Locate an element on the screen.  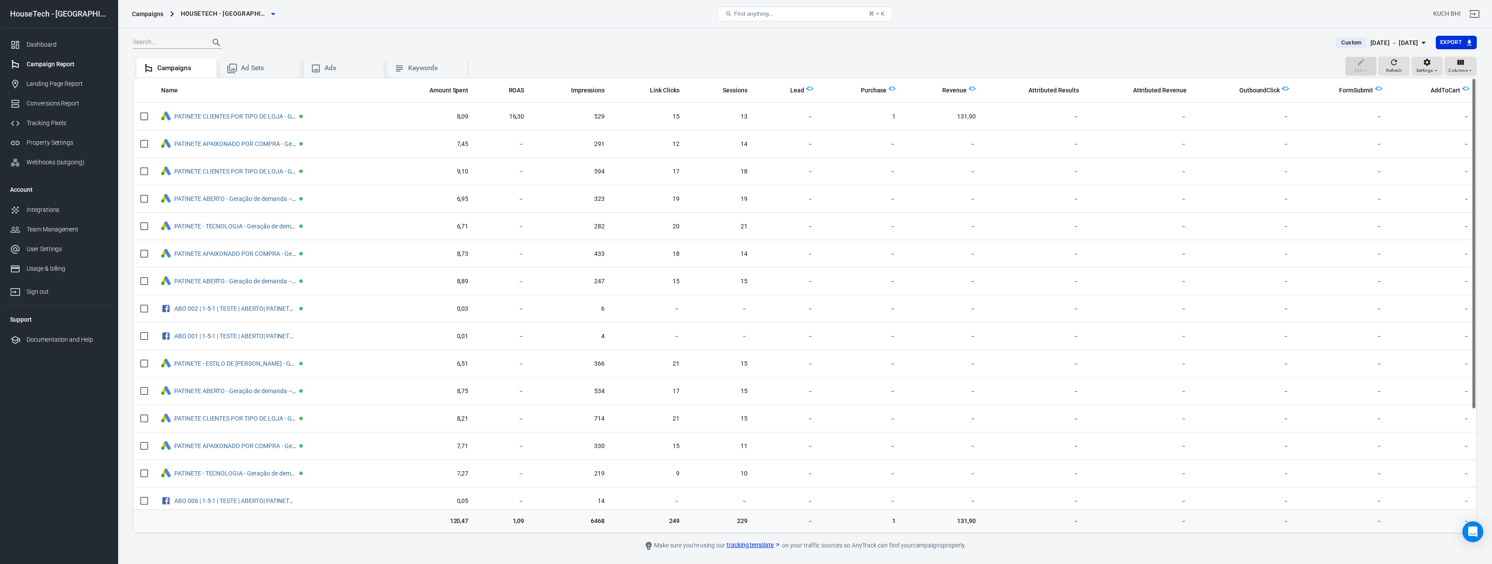
span: 6,71 is located at coordinates (431, 227).